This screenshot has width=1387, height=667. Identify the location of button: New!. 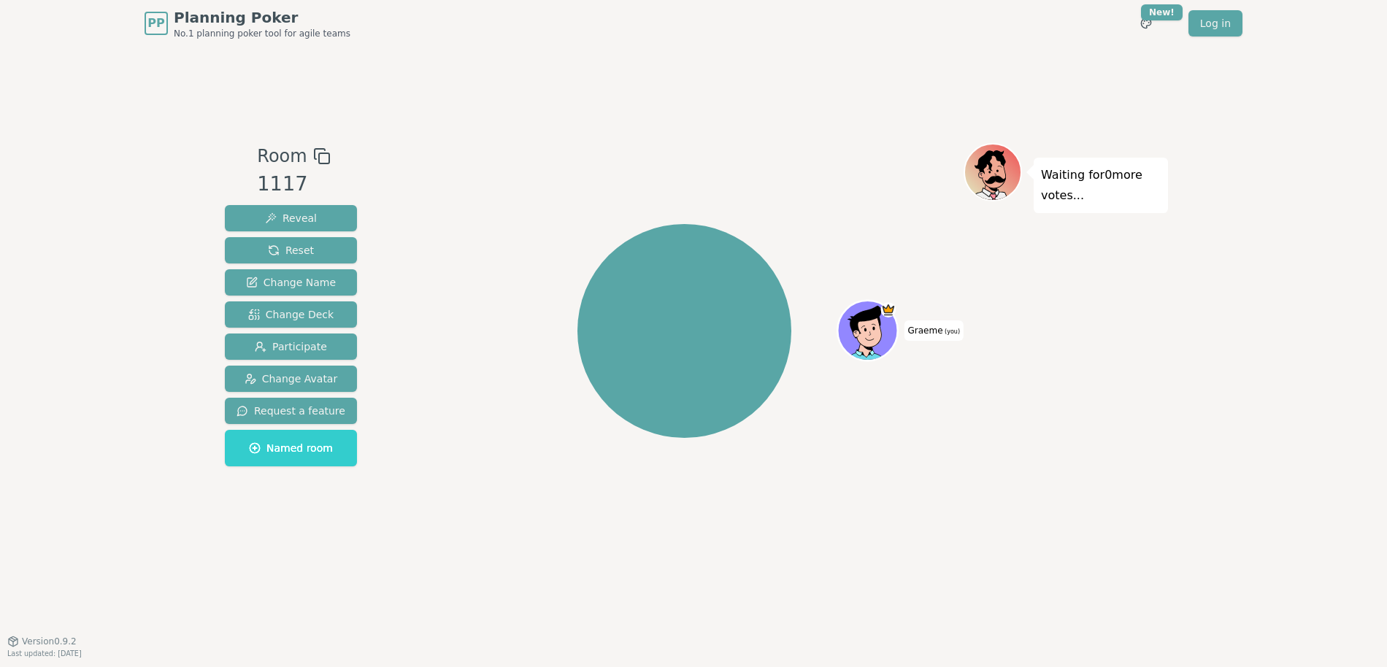
(1146, 23).